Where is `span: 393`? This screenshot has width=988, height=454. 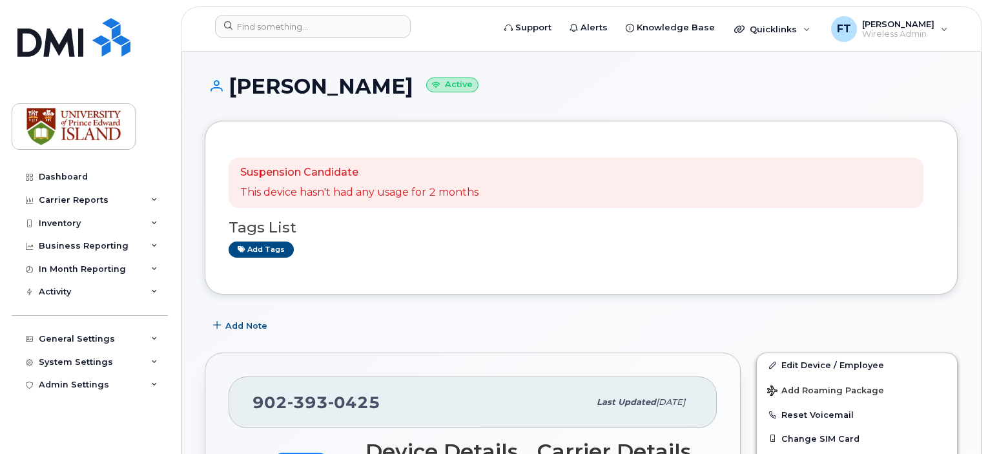 span: 393 is located at coordinates (307, 402).